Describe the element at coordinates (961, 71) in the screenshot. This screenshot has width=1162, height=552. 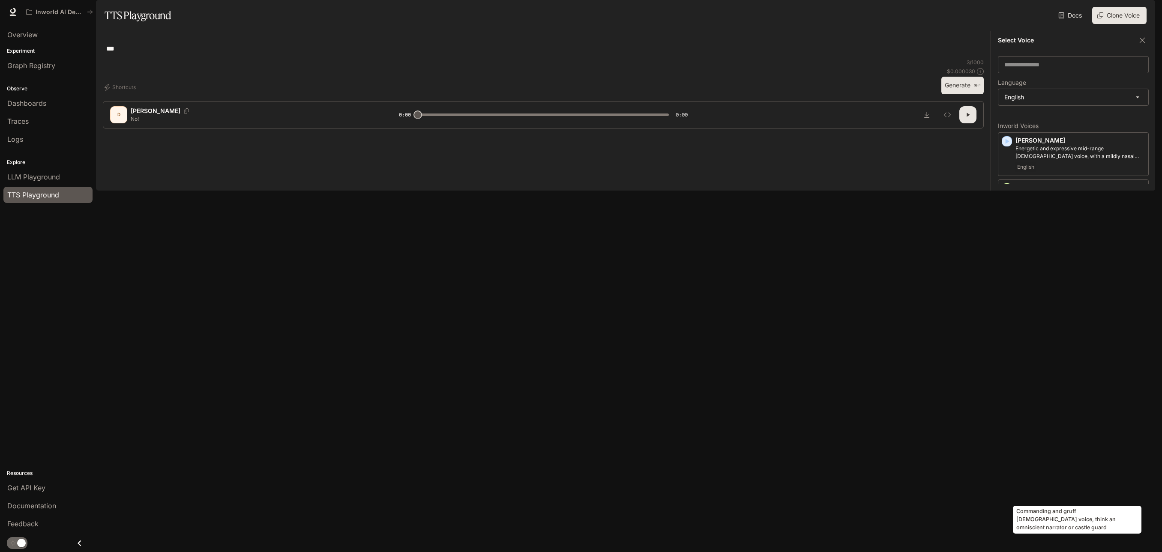
I see `p: $ 0.000030` at that location.